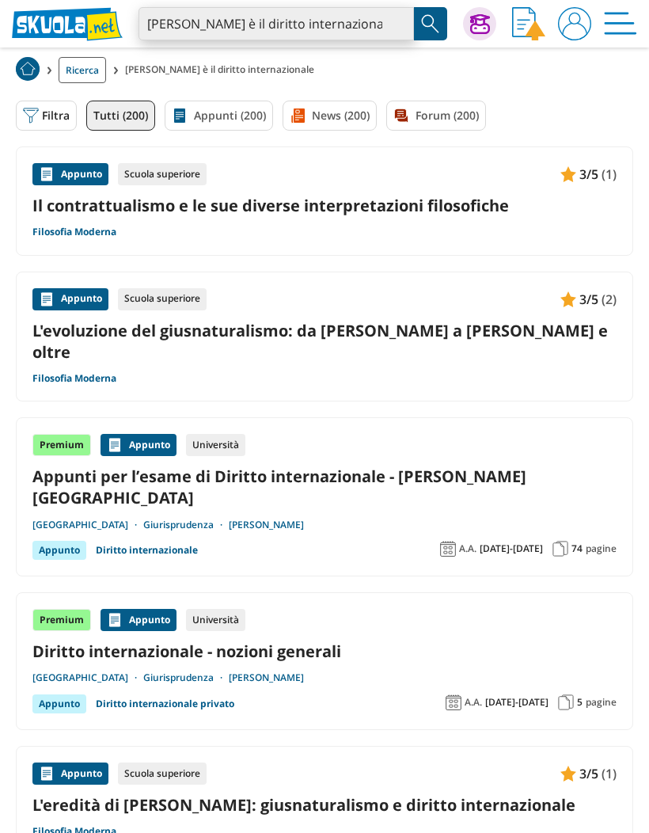 The height and width of the screenshot is (833, 649). What do you see at coordinates (298, 116) in the screenshot?
I see `img: News filtro contenuto` at bounding box center [298, 116].